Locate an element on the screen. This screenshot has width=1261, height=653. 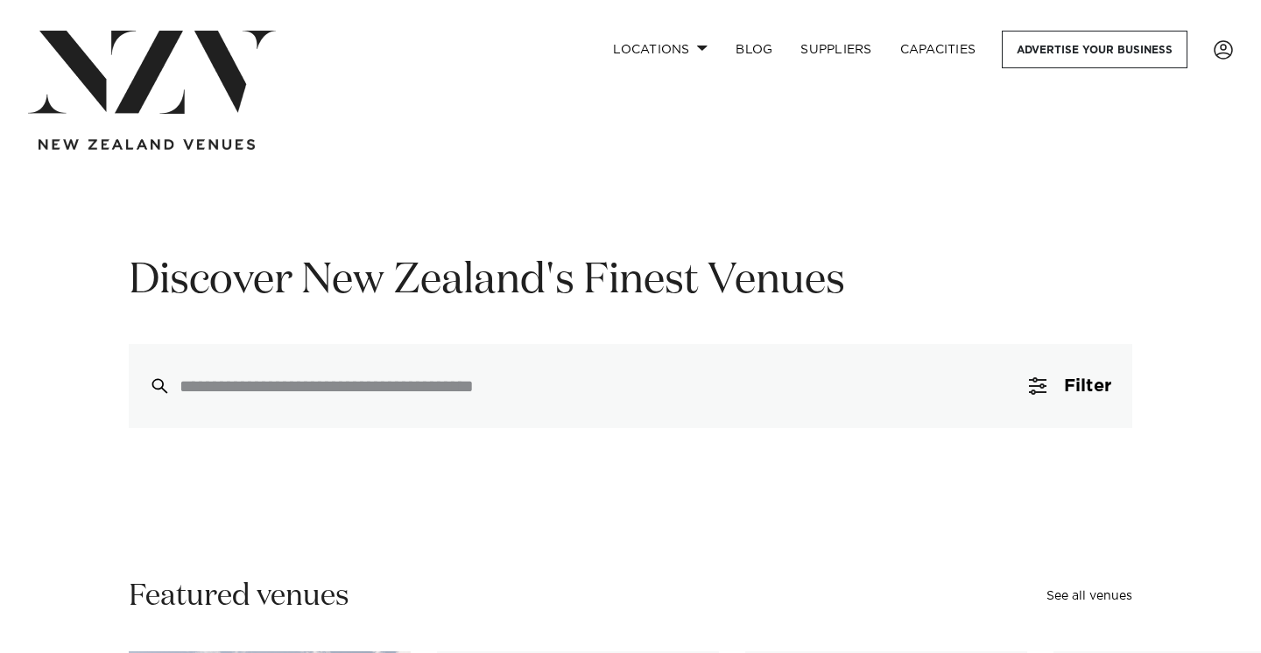
img: nzv-logo.png is located at coordinates (151, 72).